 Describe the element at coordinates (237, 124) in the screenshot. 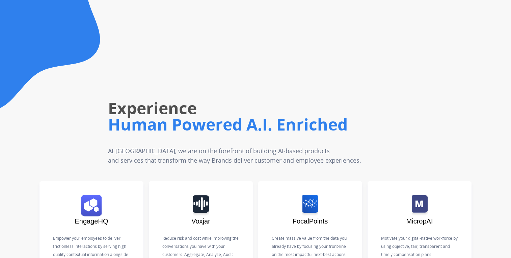

I see `h1: Human Powered A.I. Enriched` at that location.